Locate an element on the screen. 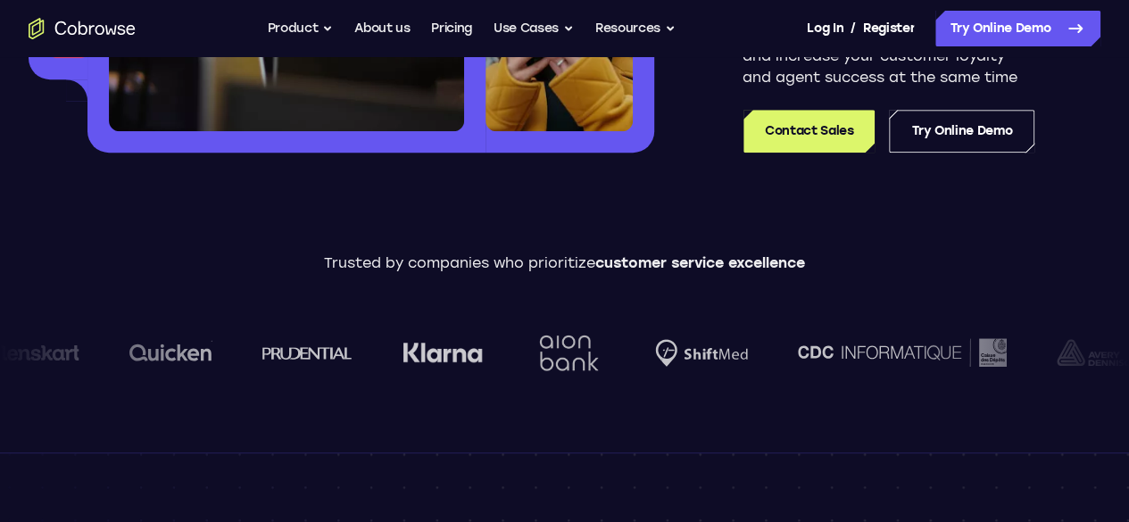 The height and width of the screenshot is (522, 1129). a: Go to the home page is located at coordinates (82, 29).